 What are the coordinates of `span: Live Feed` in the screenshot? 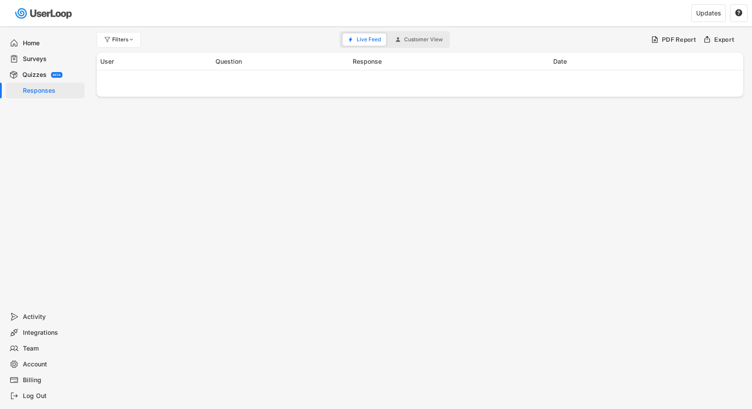 It's located at (368, 40).